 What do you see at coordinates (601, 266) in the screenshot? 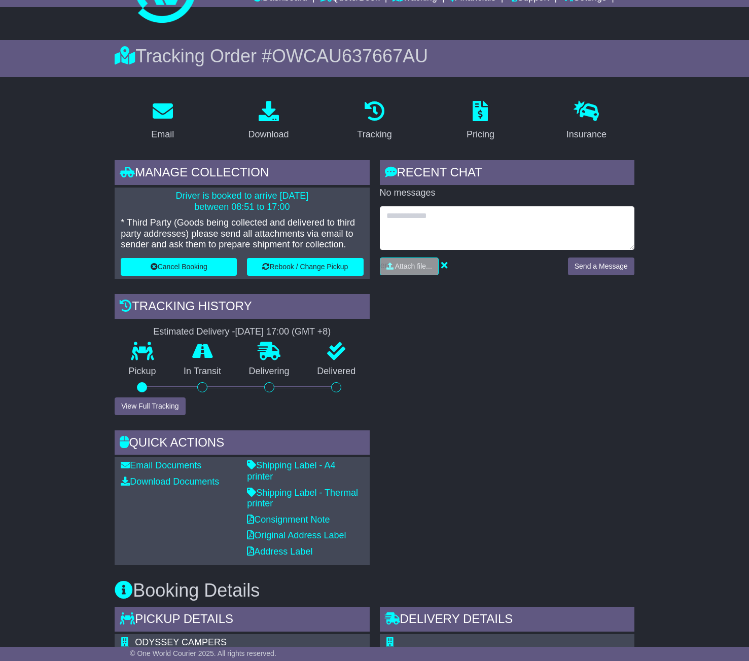
I see `button: Send a Message` at bounding box center [601, 266].